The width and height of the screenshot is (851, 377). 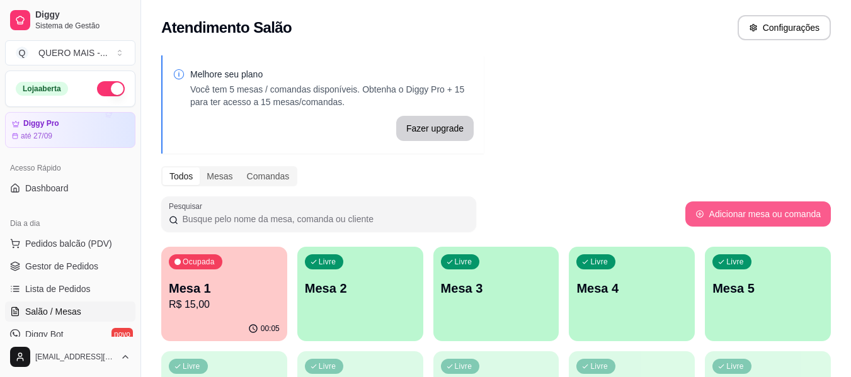 I want to click on span: Gestor de Pedidos, so click(x=62, y=266).